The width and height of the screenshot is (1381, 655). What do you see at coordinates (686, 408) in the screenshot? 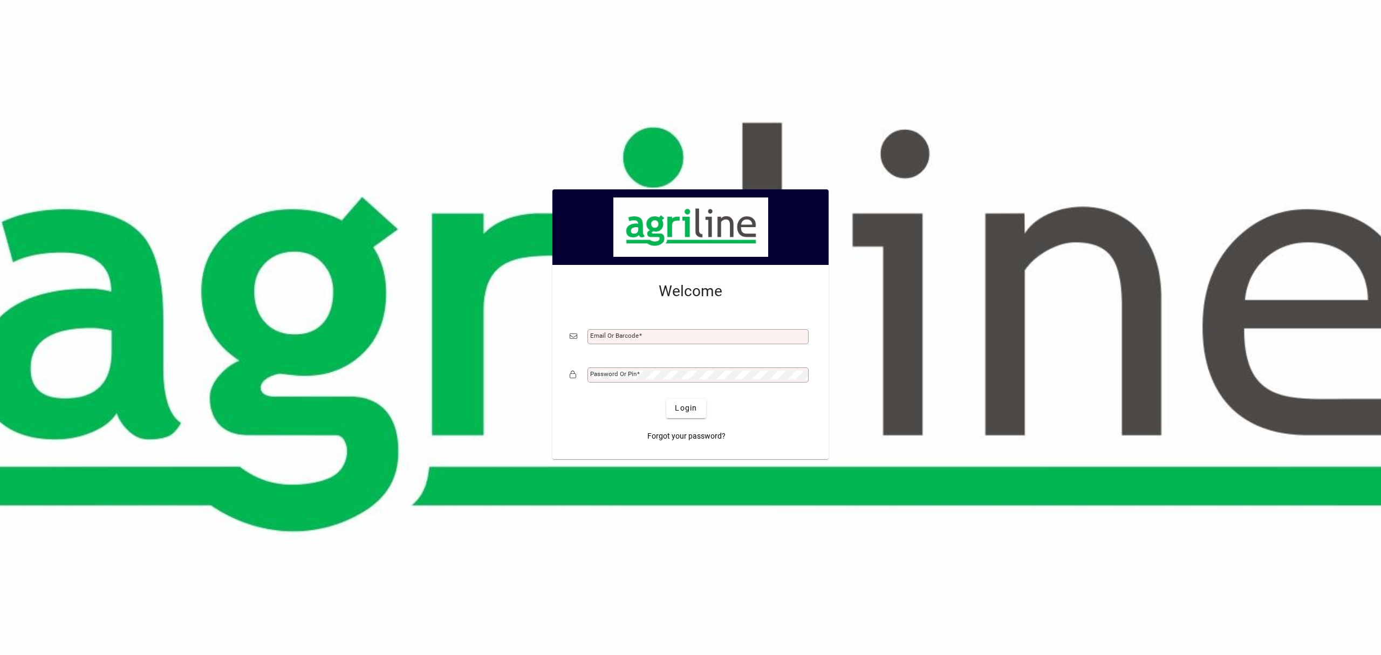
I see `span: Login` at bounding box center [686, 408].